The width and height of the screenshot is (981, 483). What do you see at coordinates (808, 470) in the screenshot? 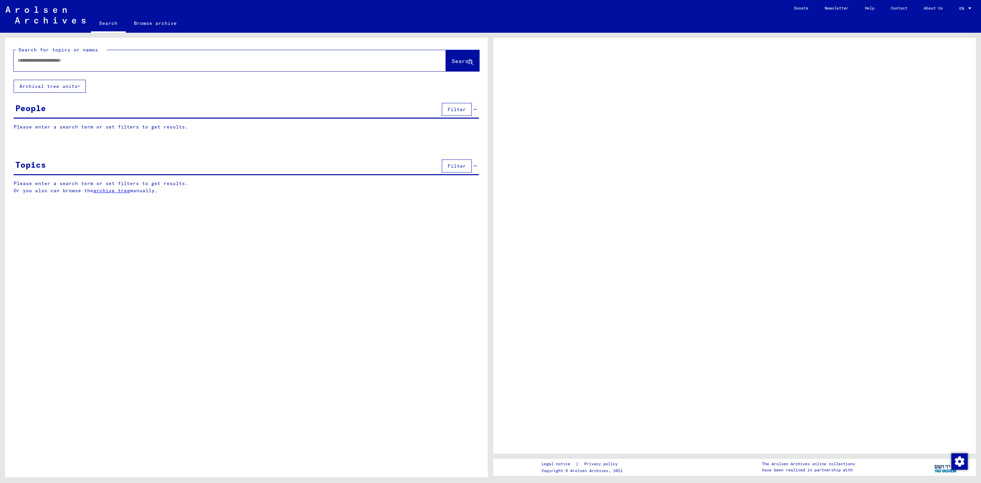
I see `p: have been realized in partnership with` at bounding box center [808, 470].